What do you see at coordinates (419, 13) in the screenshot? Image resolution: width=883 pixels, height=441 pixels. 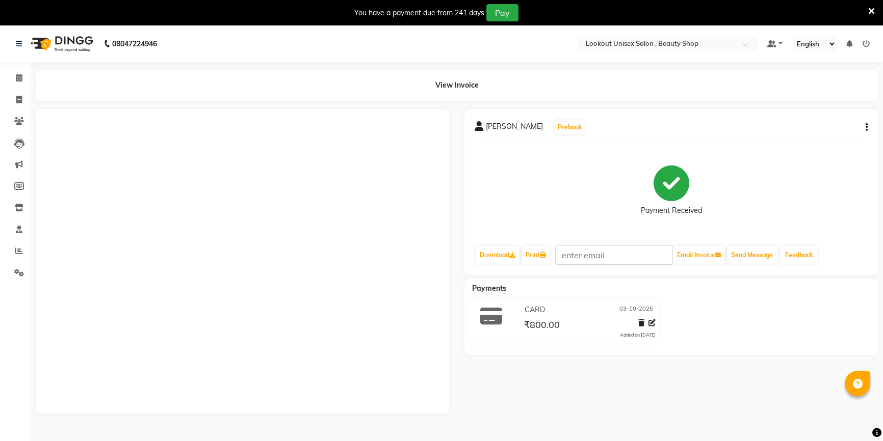 I see `div: You have a payment due from 241 days` at bounding box center [419, 13].